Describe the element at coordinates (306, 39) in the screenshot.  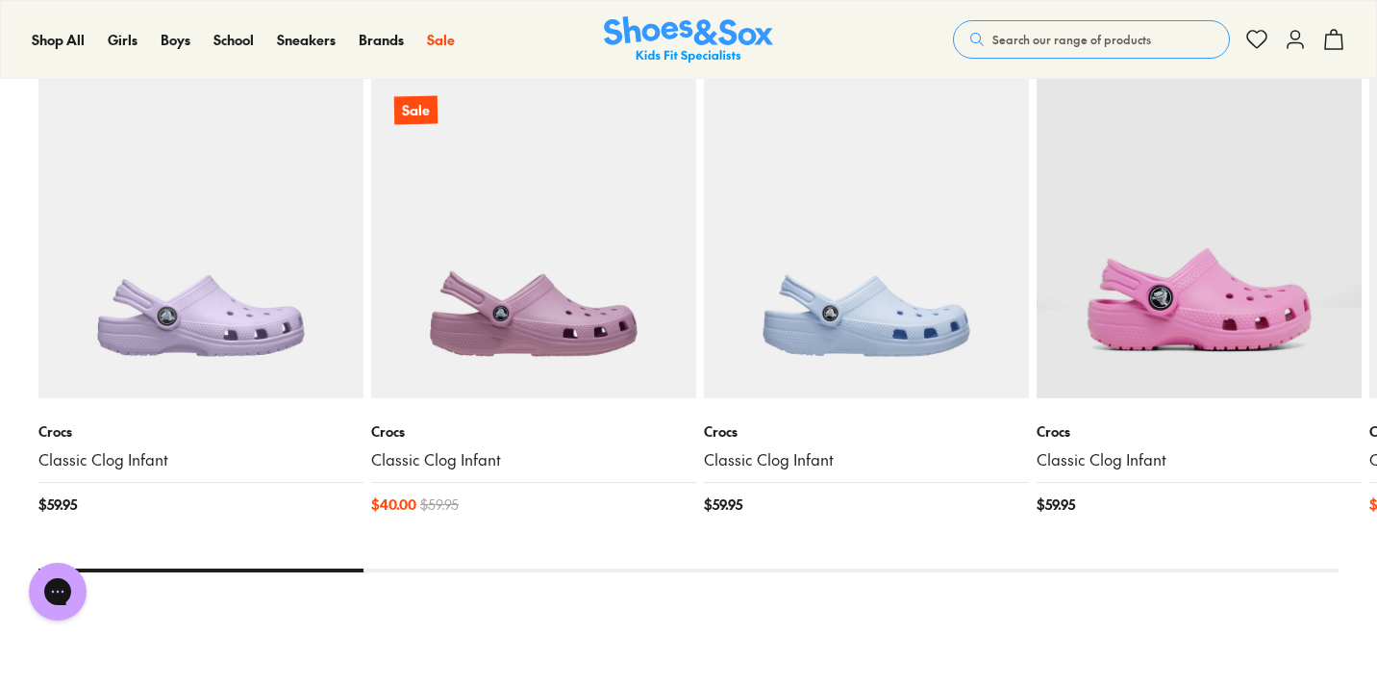
I see `a: Sneakers` at that location.